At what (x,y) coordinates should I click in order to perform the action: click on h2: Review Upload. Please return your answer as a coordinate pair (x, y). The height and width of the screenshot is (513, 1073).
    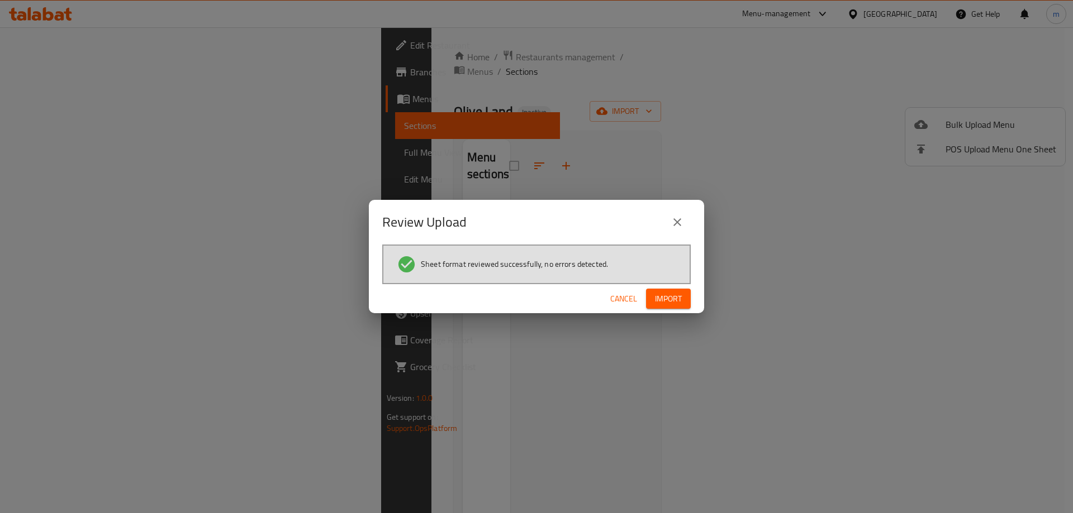
    Looking at the image, I should click on (424, 222).